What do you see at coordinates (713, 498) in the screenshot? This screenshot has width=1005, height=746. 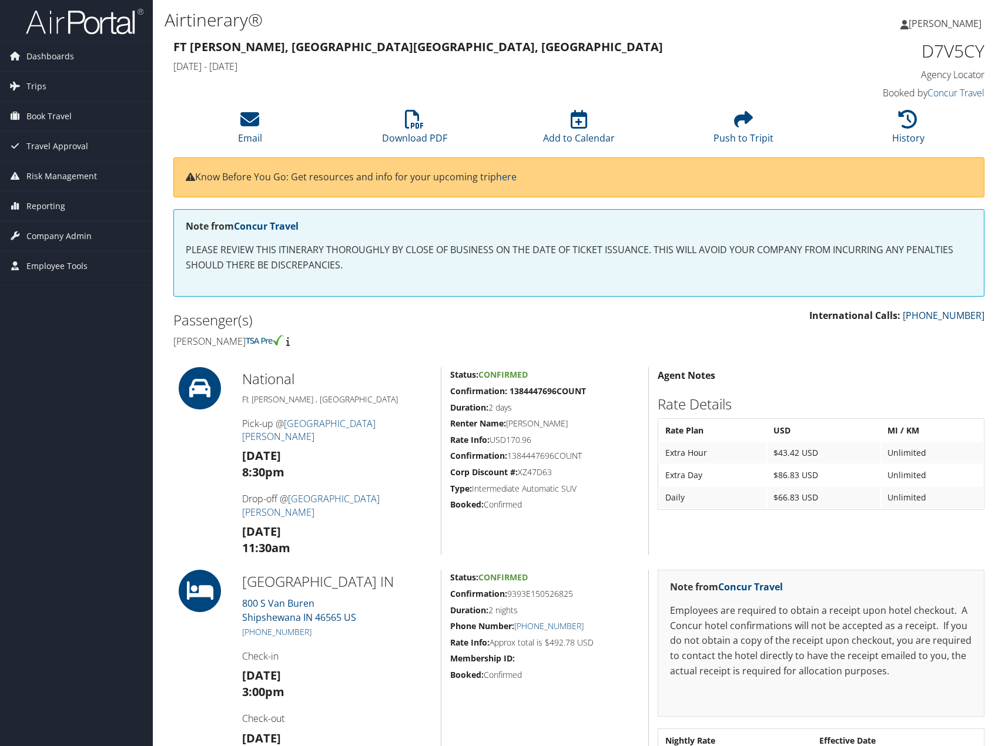 I see `td: Daily` at bounding box center [713, 498].